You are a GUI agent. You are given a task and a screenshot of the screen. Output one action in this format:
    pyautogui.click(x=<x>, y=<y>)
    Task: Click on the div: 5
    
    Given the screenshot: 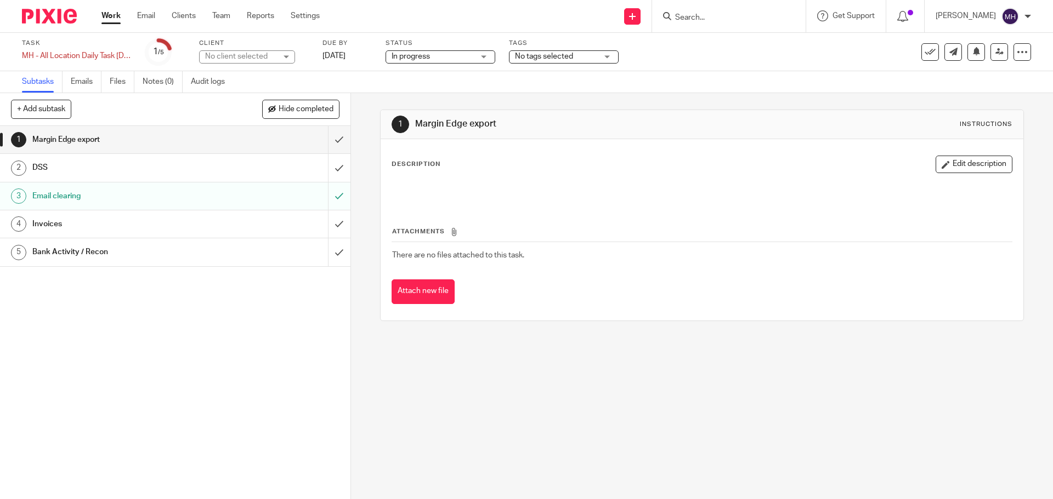 What is the action you would take?
    pyautogui.click(x=19, y=253)
    